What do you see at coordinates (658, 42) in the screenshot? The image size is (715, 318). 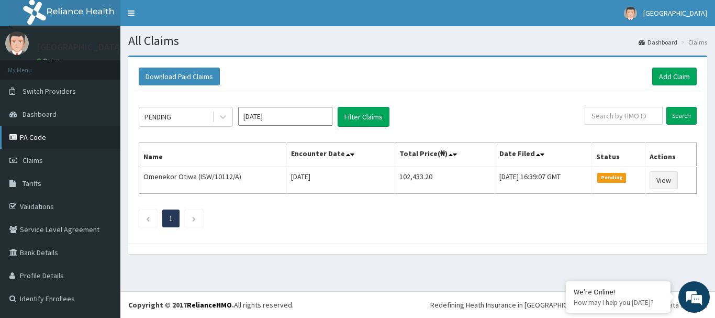 I see `a: Dashboard` at bounding box center [658, 42].